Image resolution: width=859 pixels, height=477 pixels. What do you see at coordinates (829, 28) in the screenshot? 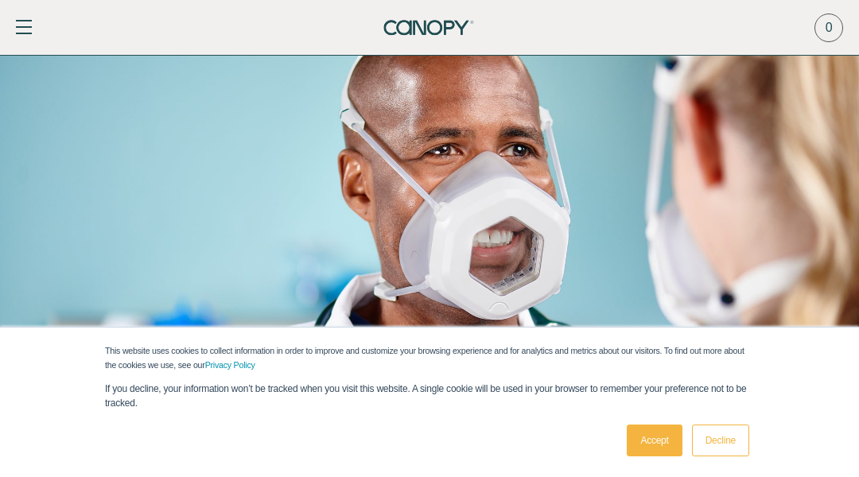
I see `a: 0` at bounding box center [829, 28].